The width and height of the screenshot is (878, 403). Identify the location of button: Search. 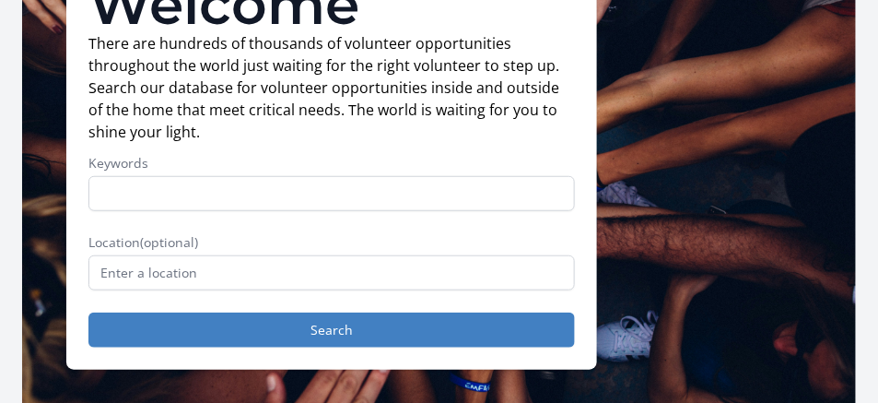
(332, 330).